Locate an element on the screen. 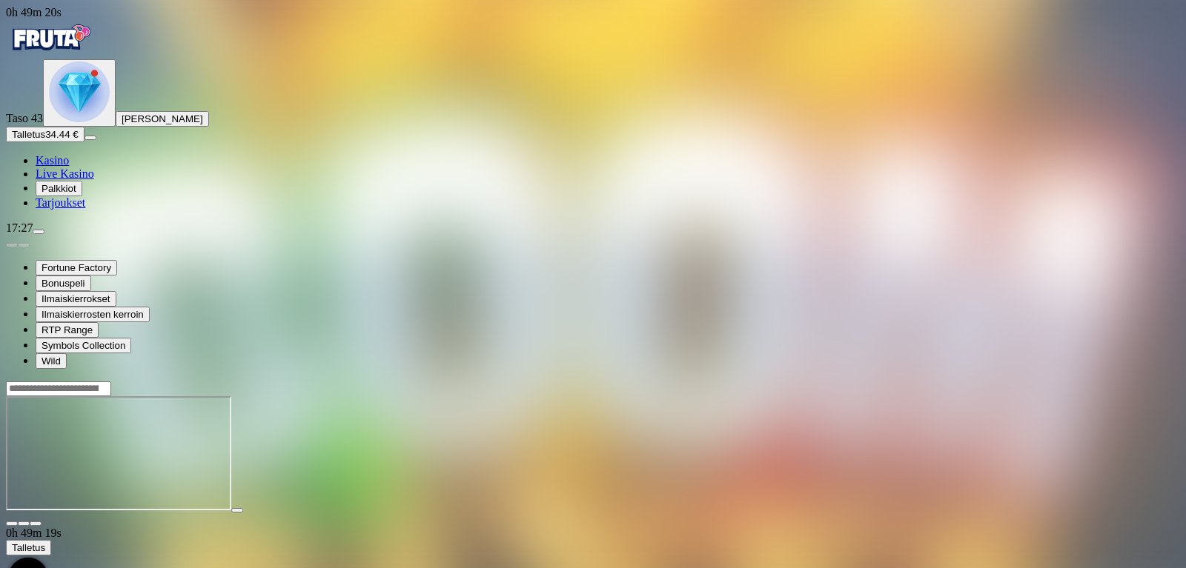 The height and width of the screenshot is (568, 1186). input: Search is located at coordinates (59, 389).